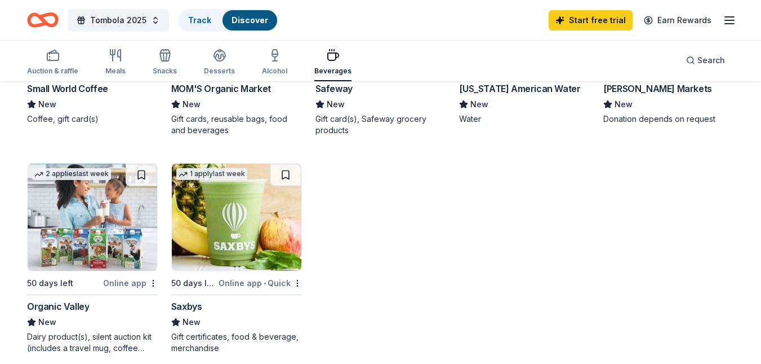 Image resolution: width=761 pixels, height=364 pixels. What do you see at coordinates (219, 71) in the screenshot?
I see `div: Desserts` at bounding box center [219, 71].